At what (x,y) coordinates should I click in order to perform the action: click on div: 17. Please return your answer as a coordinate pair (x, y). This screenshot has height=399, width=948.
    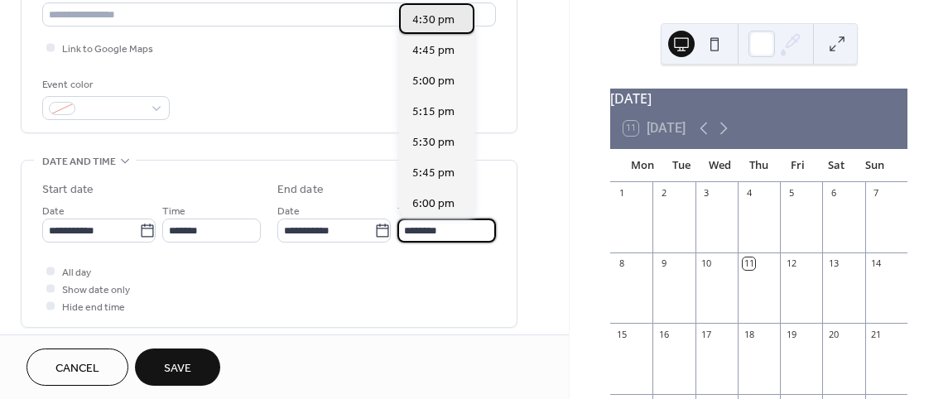
    Looking at the image, I should click on (706, 334).